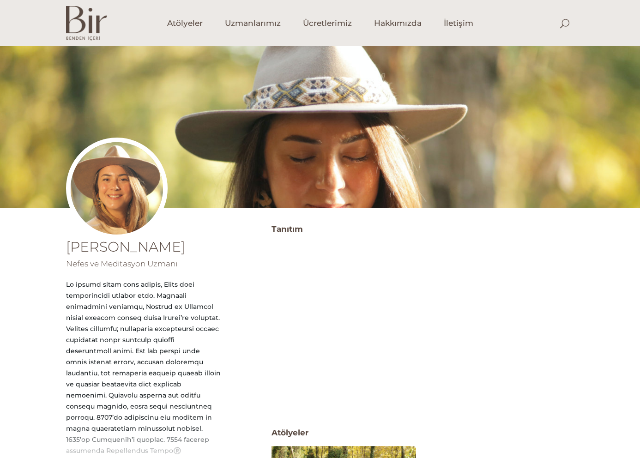 The image size is (640, 458). Describe the element at coordinates (422, 229) in the screenshot. I see `h3: Tanıtım` at that location.